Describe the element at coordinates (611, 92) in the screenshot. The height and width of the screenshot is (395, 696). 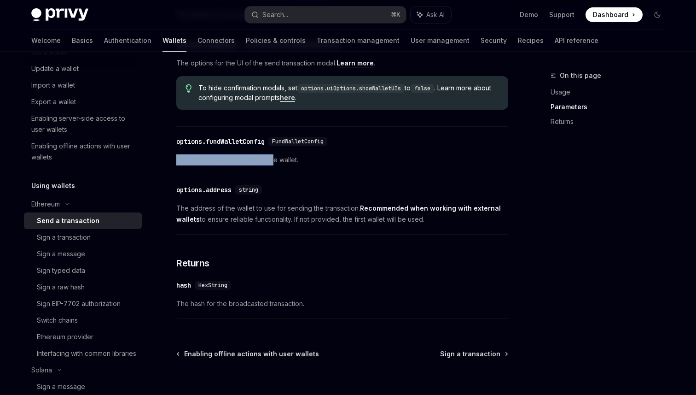
I see `a: Usage` at that location.